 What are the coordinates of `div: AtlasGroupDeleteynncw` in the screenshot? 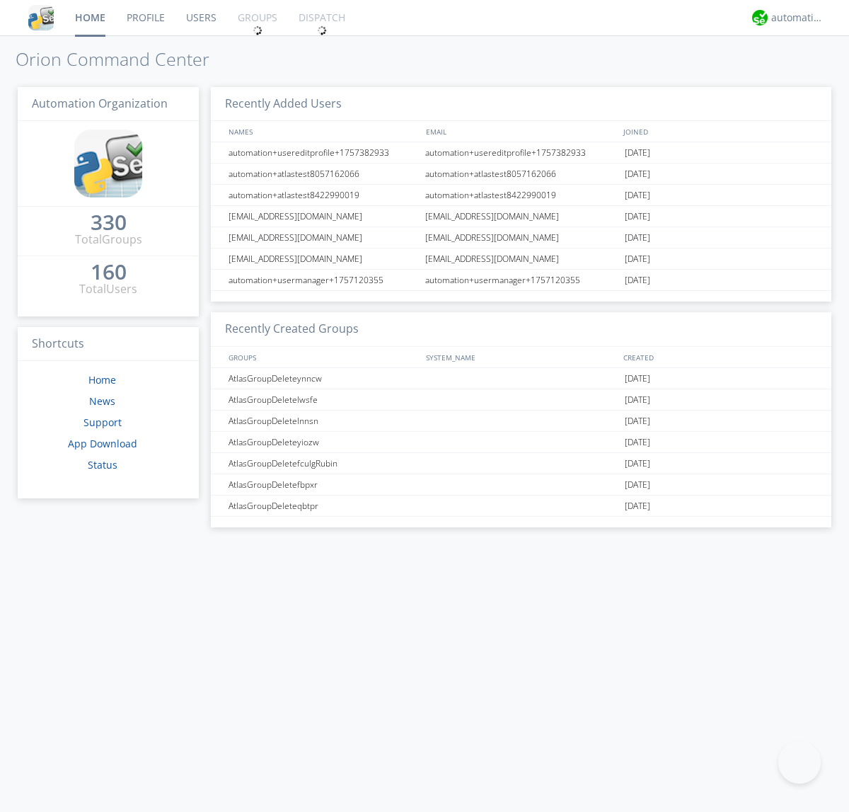 It's located at (323, 378).